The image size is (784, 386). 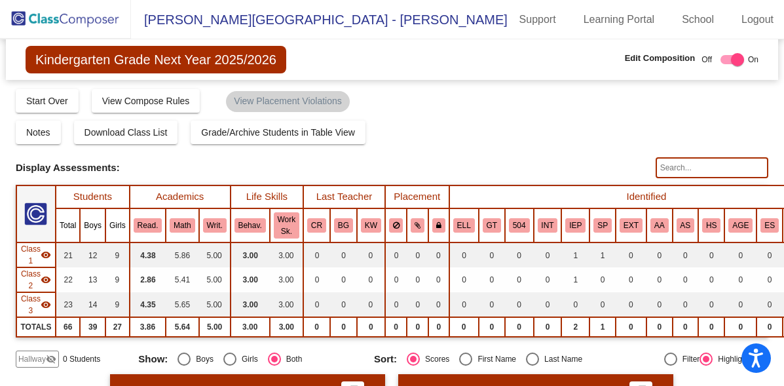 What do you see at coordinates (769, 225) in the screenshot?
I see `button: ES` at bounding box center [769, 225].